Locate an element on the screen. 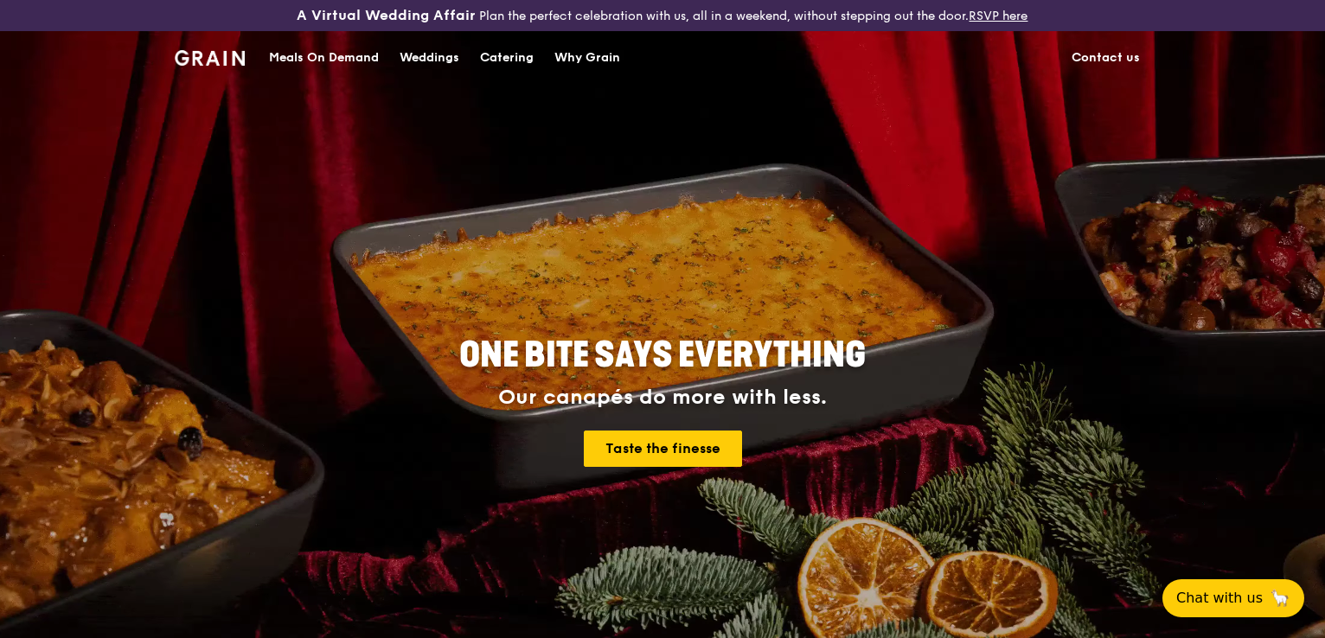  a: Catering is located at coordinates (507, 58).